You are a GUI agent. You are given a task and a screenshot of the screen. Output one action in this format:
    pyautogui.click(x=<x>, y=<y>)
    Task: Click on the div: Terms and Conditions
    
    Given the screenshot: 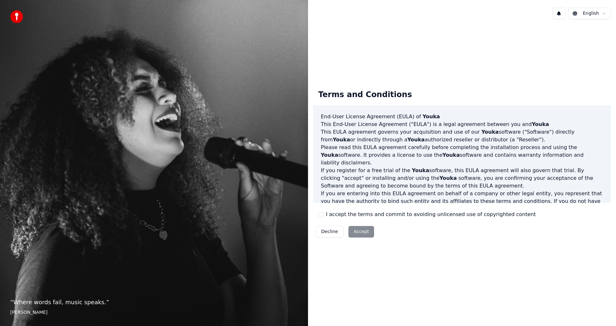 What is the action you would take?
    pyautogui.click(x=365, y=95)
    